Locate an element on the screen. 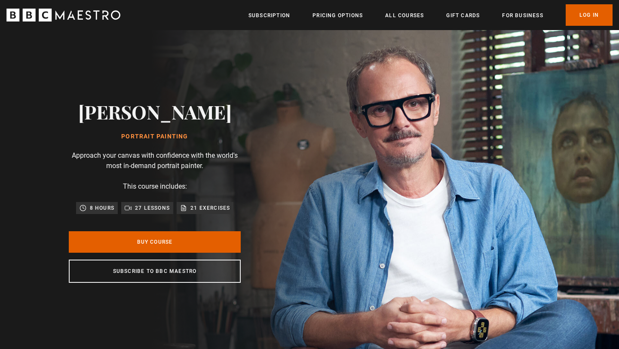  a: Subscription is located at coordinates (269, 15).